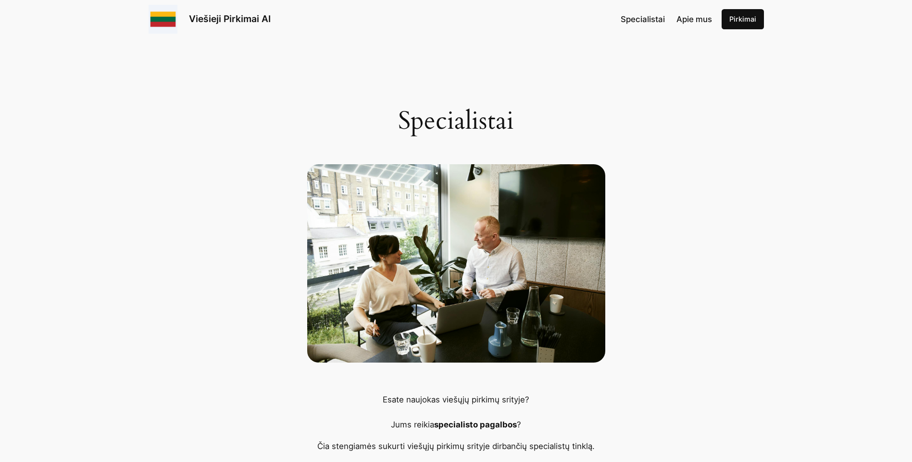 Image resolution: width=912 pixels, height=462 pixels. I want to click on a: Pirkimai, so click(743, 19).